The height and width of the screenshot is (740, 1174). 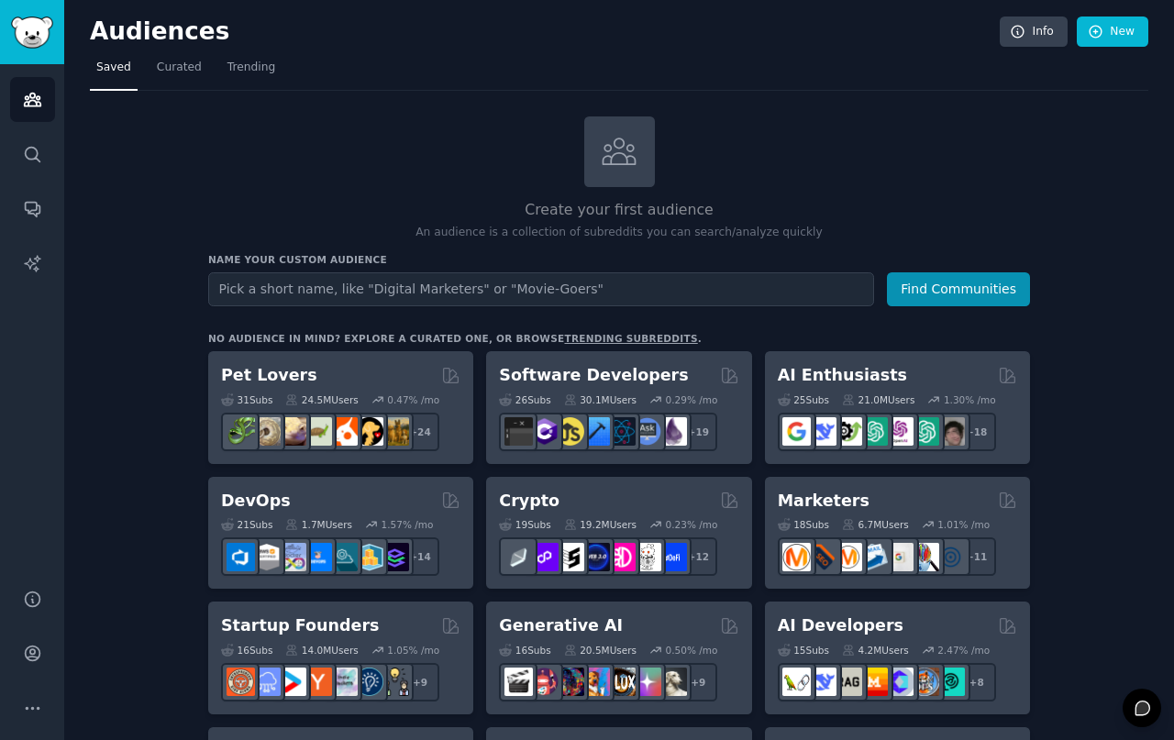 I want to click on img: sdforall, so click(x=595, y=682).